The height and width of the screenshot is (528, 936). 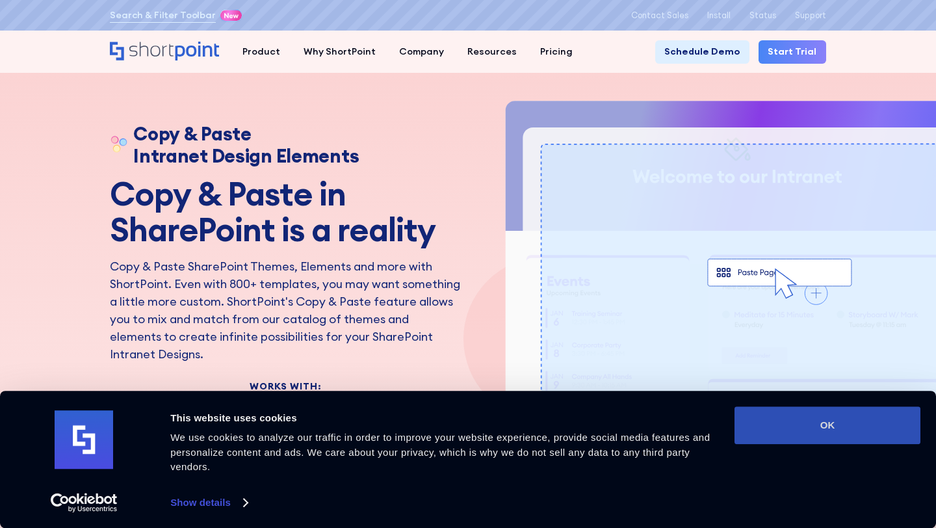 What do you see at coordinates (84, 440) in the screenshot?
I see `img: logo` at bounding box center [84, 440].